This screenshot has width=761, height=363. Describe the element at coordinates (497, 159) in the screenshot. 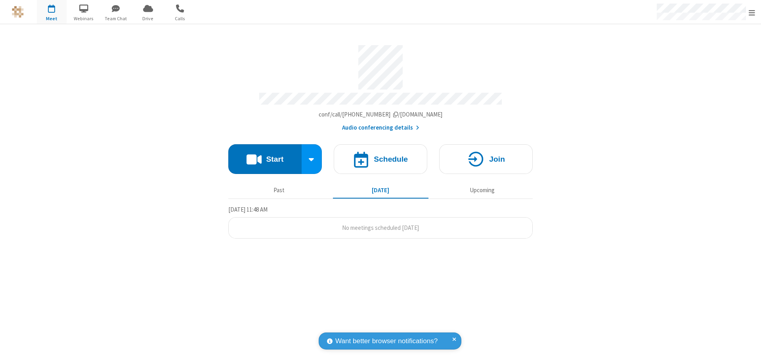

I see `h4: Join` at that location.